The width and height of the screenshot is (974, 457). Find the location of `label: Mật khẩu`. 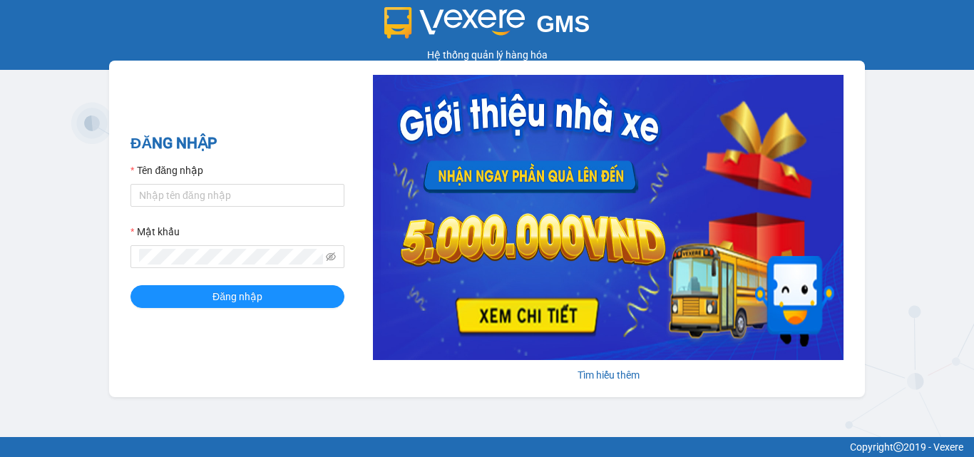

label: Mật khẩu is located at coordinates (155, 232).